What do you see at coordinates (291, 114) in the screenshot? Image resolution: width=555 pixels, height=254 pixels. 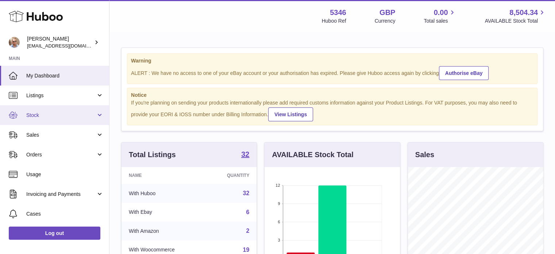 I see `a: View Listings` at bounding box center [291, 114].